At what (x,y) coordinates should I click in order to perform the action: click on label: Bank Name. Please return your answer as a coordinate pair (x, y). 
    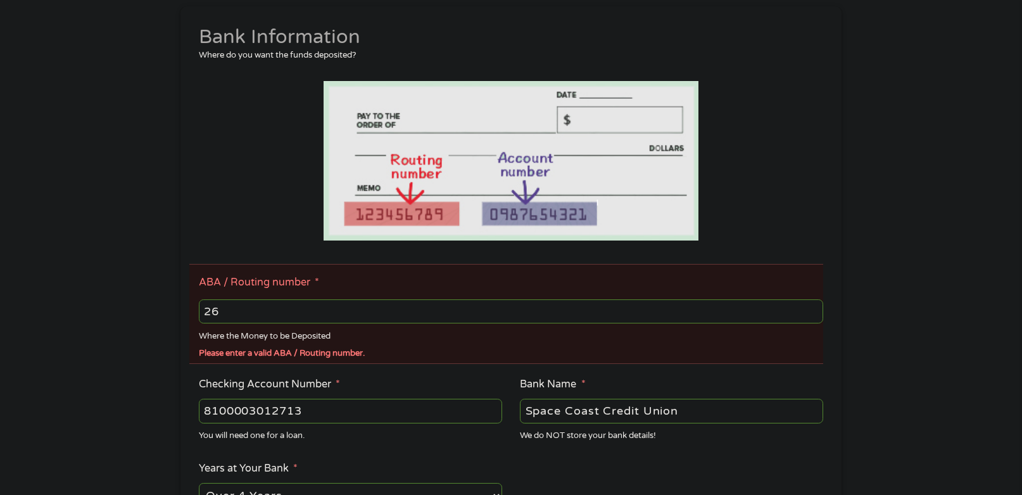
    Looking at the image, I should click on (552, 384).